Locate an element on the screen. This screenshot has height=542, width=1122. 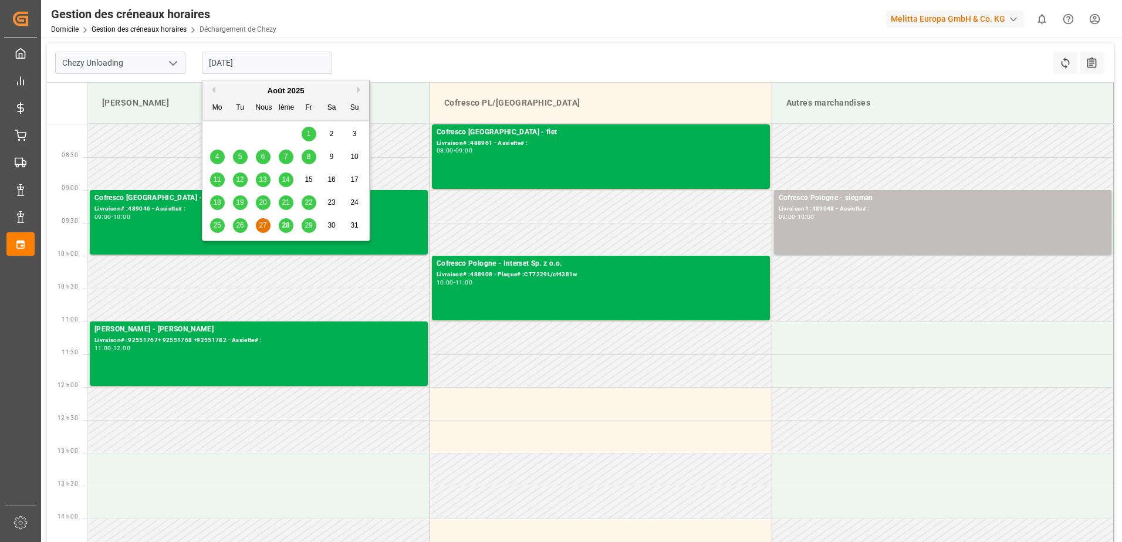
span: 20 is located at coordinates (262, 203).